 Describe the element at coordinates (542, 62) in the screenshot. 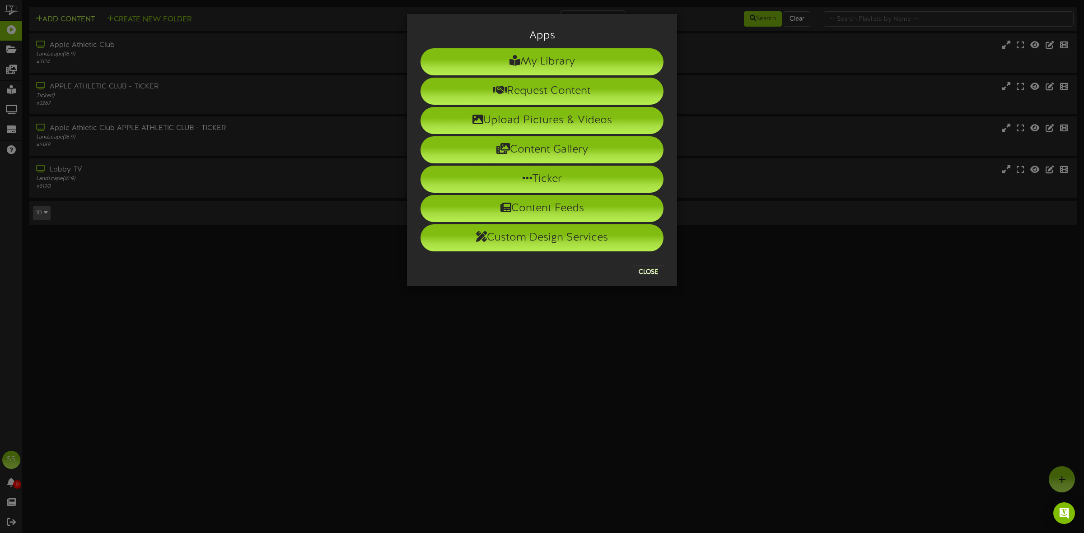

I see `li: My Library` at that location.